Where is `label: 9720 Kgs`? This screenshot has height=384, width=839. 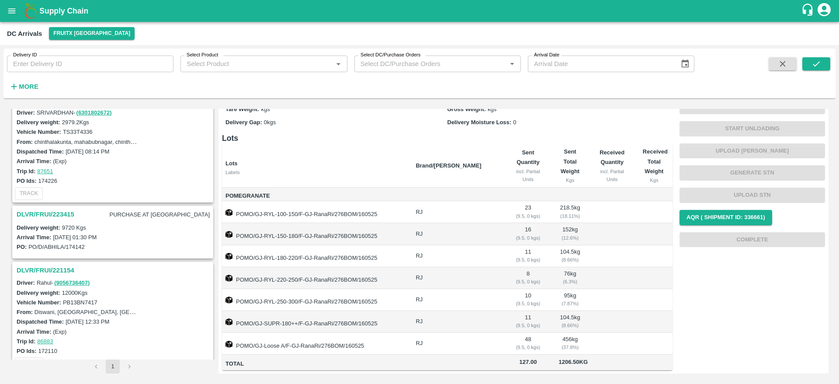 label: 9720 Kgs is located at coordinates (74, 227).